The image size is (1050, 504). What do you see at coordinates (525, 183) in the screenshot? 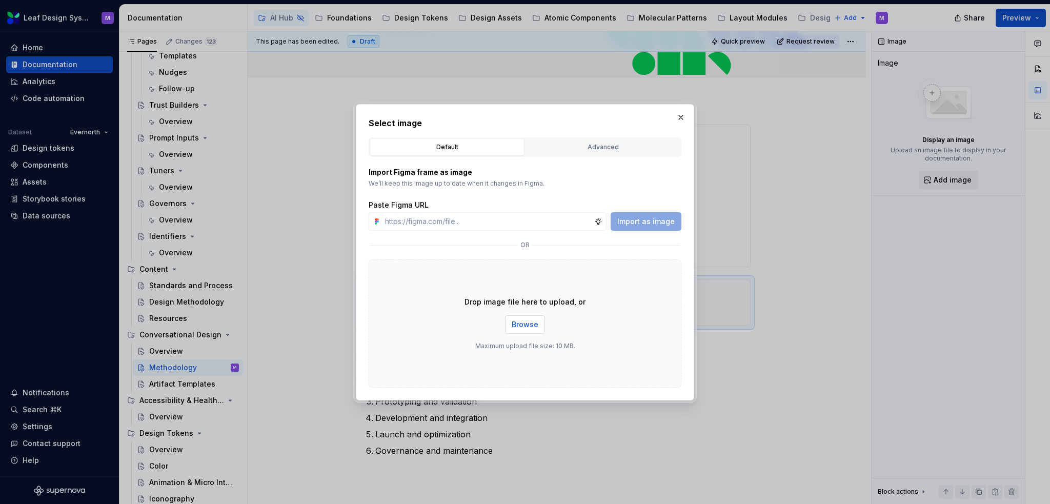
I see `p: We’ll keep this image up to date when it changes in Figma.` at bounding box center [525, 183].